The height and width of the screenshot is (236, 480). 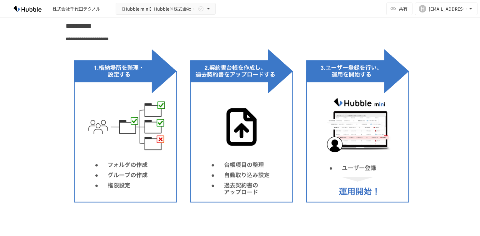 I want to click on button: 共有, so click(x=399, y=9).